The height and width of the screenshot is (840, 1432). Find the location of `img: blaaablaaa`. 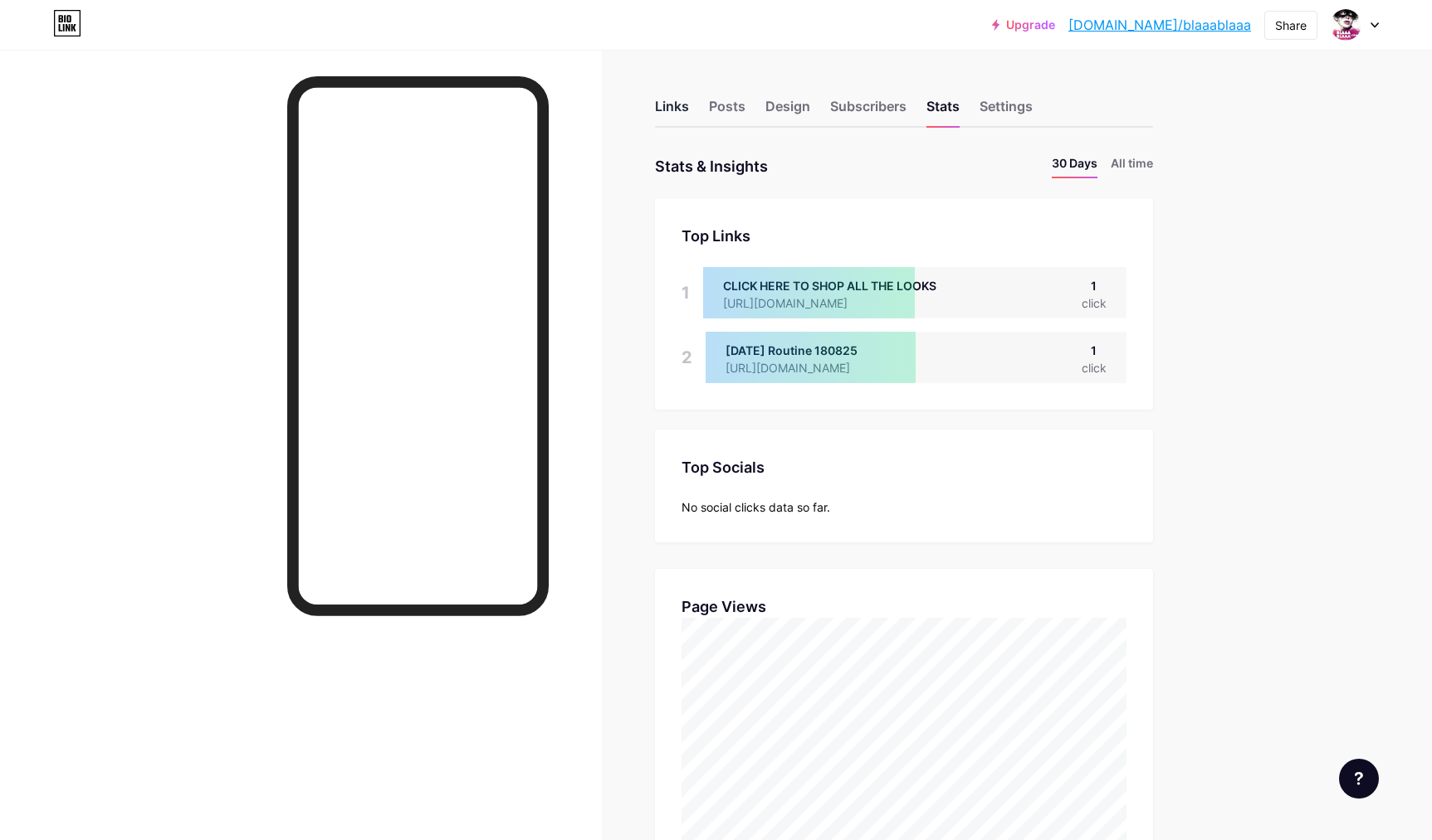

img: blaaablaaa is located at coordinates (1346, 25).